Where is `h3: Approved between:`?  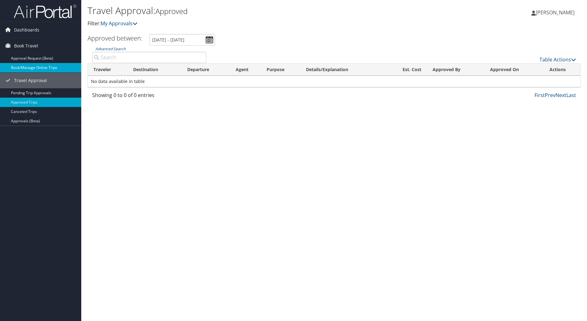
h3: Approved between: is located at coordinates (115, 38).